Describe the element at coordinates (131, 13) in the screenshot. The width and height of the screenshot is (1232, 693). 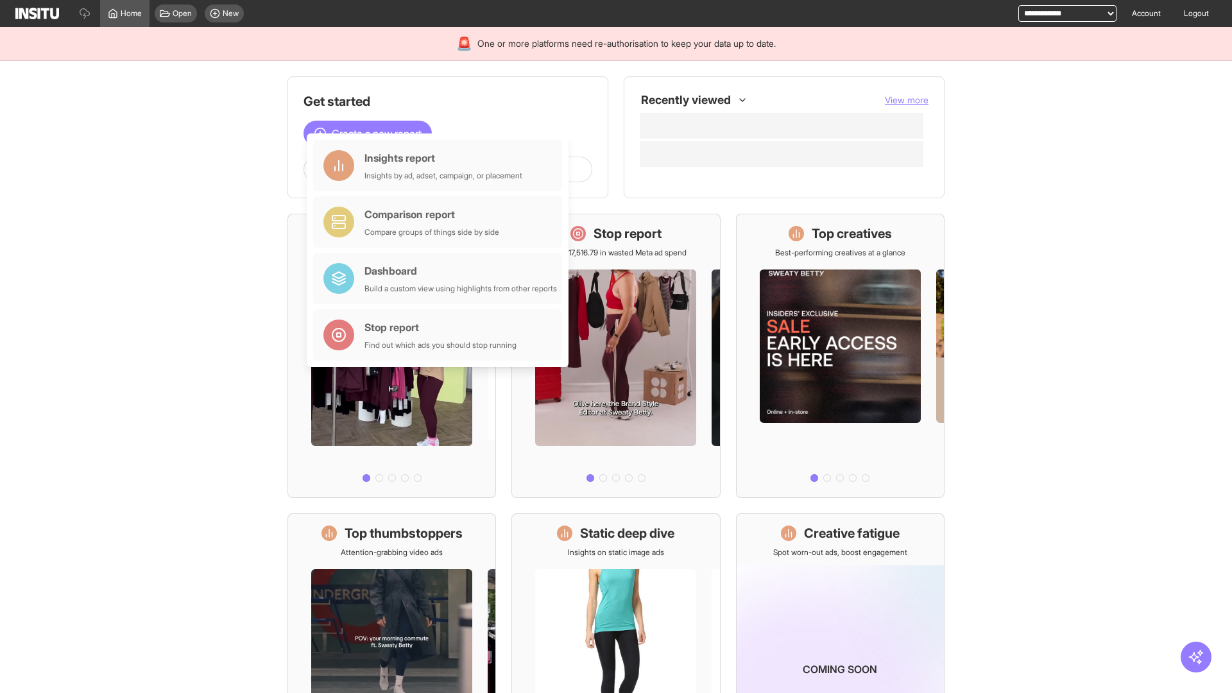
I see `span: Home` at that location.